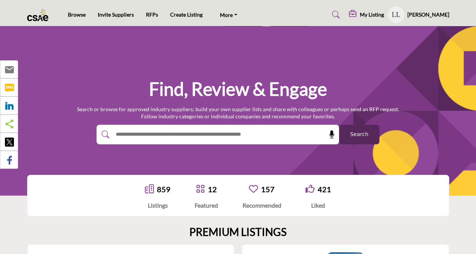  Describe the element at coordinates (324, 189) in the screenshot. I see `a: 421` at that location.